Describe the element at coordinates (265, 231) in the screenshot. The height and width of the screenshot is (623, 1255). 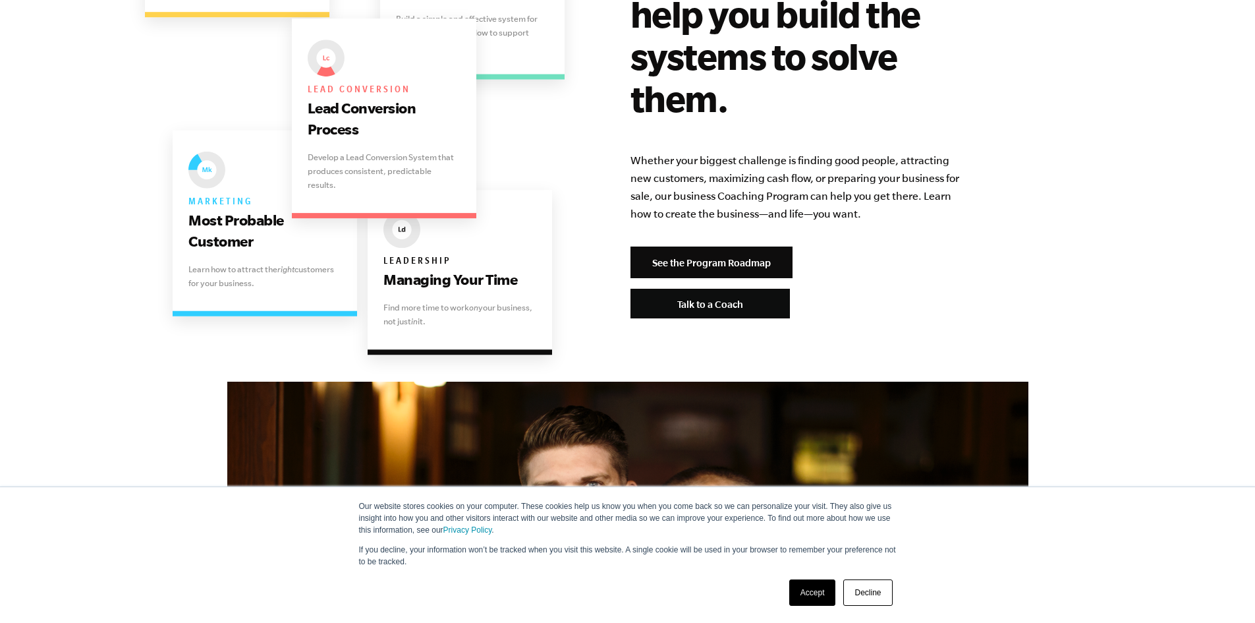
I see `h3: Most Probable Customer` at that location.